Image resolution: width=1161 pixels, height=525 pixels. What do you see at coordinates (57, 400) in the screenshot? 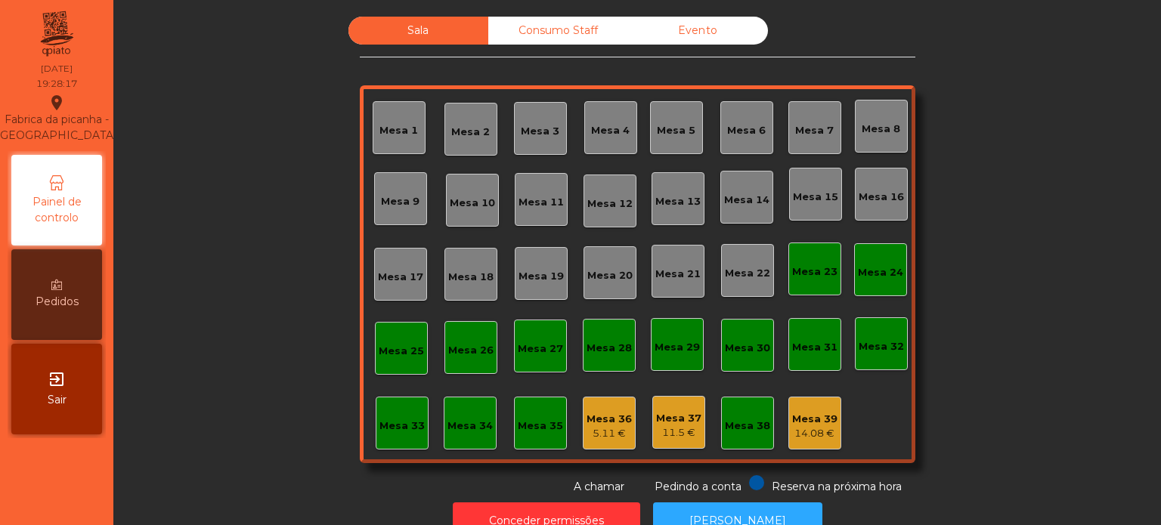
I see `span: Sair` at bounding box center [57, 400].